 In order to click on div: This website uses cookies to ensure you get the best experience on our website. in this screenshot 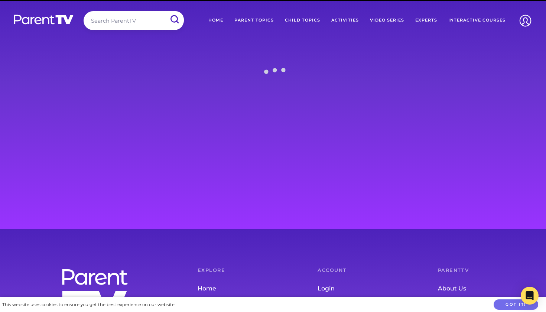, I will do `click(89, 304)`.